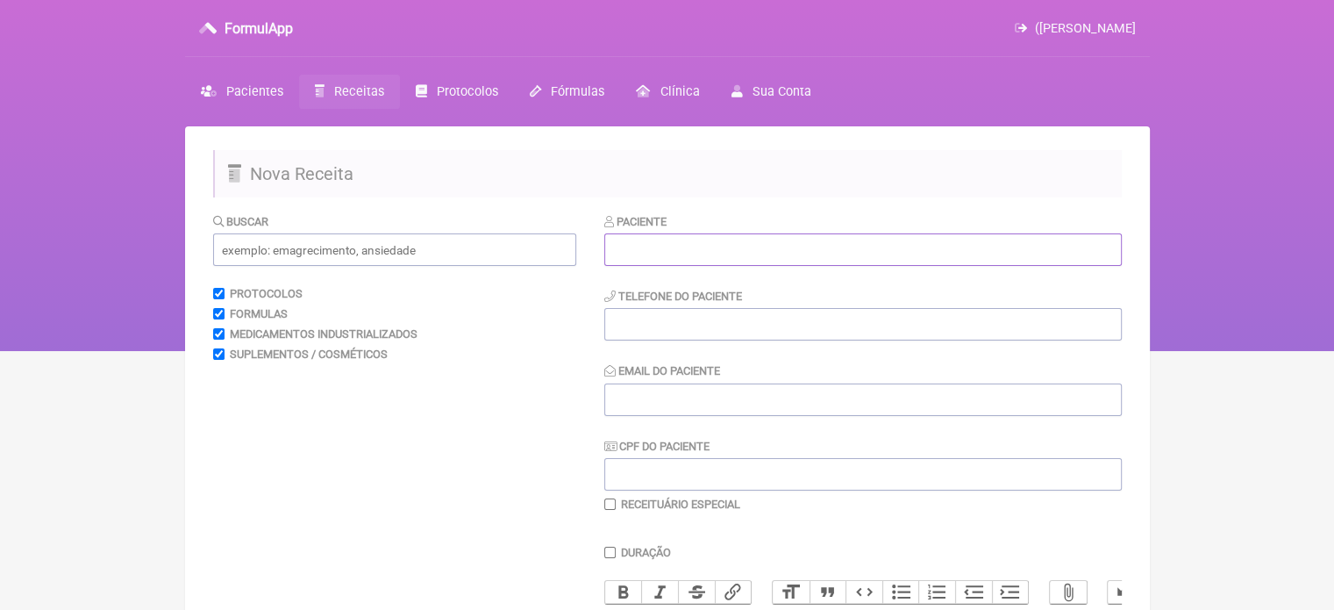 This screenshot has width=1334, height=610. What do you see at coordinates (266, 293) in the screenshot?
I see `label: Protocolos` at bounding box center [266, 293].